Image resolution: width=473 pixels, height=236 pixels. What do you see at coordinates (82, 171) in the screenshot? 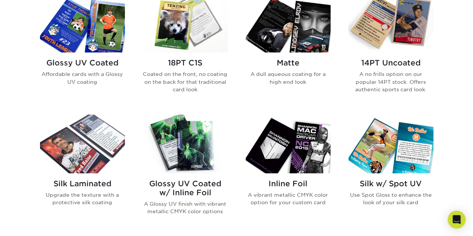
I see `a: Silk Laminated Trading Cards Silk Laminated Upgrade the texture with a protective silk coating` at bounding box center [82, 171].